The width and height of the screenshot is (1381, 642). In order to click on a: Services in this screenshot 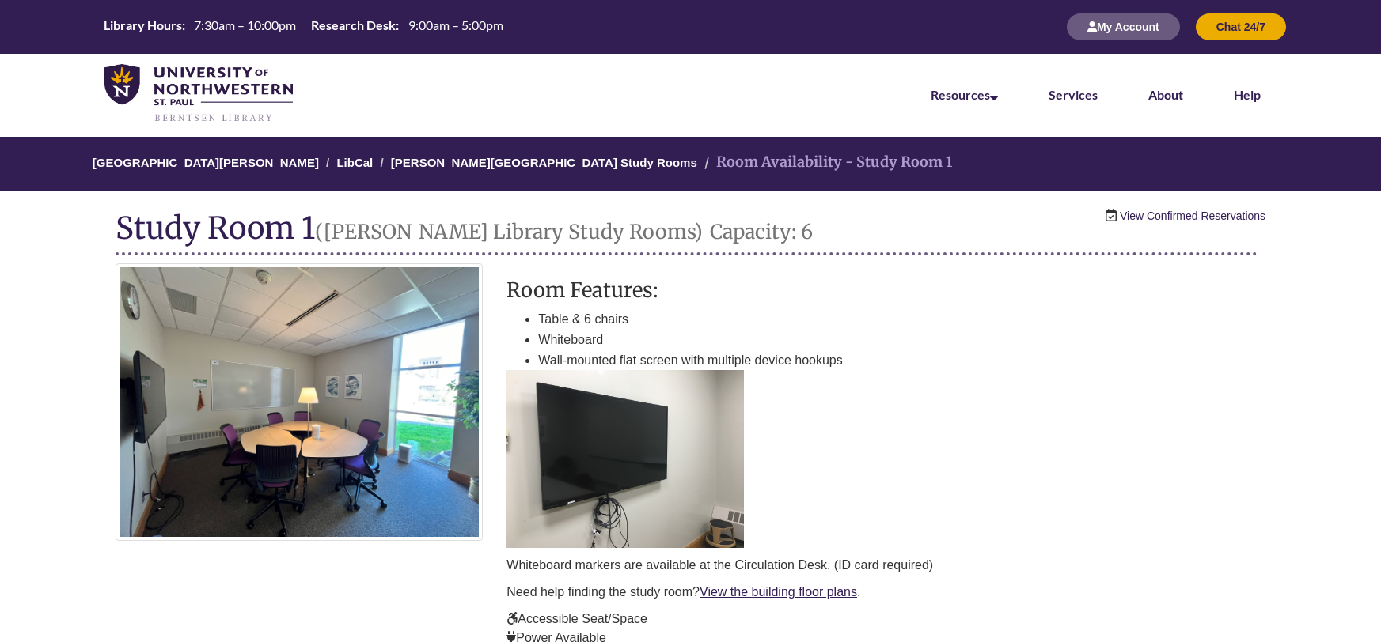, I will do `click(1073, 94)`.